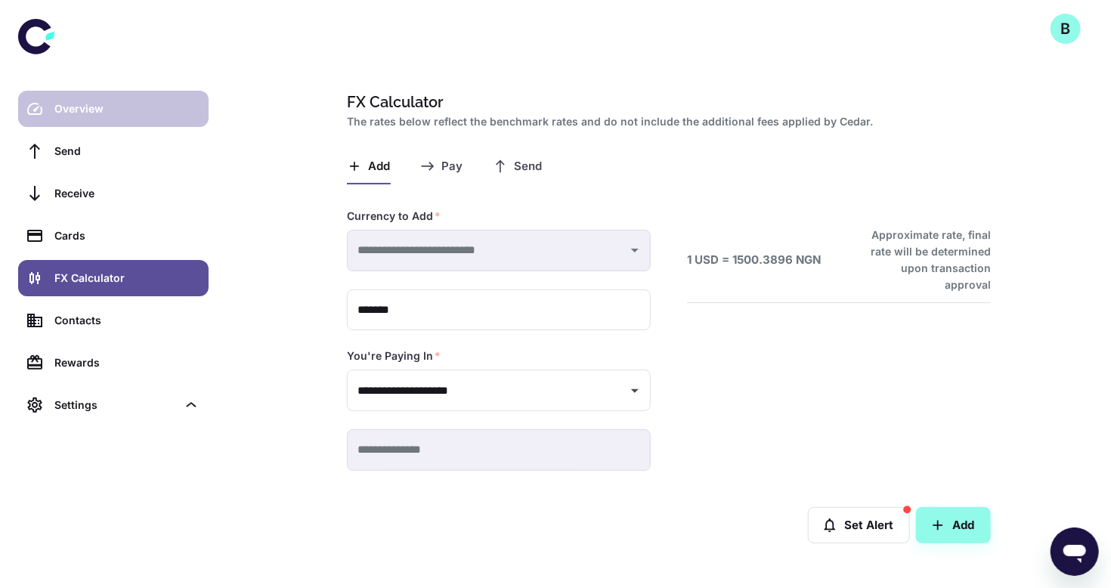 This screenshot has height=588, width=1111. I want to click on a: Overview, so click(113, 109).